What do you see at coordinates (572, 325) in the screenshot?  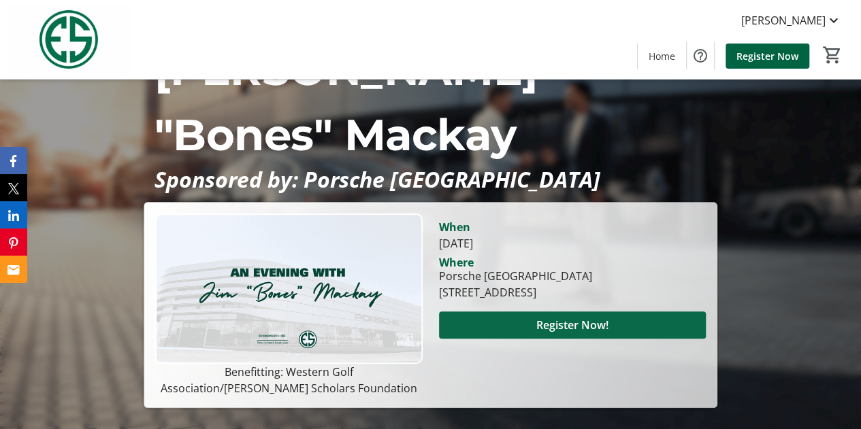 I see `button: Register Now!` at bounding box center [572, 325].